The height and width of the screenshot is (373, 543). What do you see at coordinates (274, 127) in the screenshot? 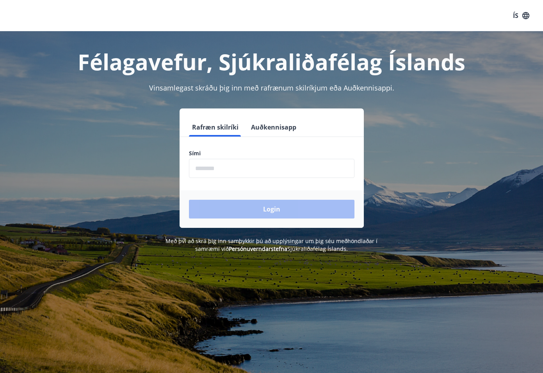
I see `button: Auðkennisapp` at bounding box center [274, 127].